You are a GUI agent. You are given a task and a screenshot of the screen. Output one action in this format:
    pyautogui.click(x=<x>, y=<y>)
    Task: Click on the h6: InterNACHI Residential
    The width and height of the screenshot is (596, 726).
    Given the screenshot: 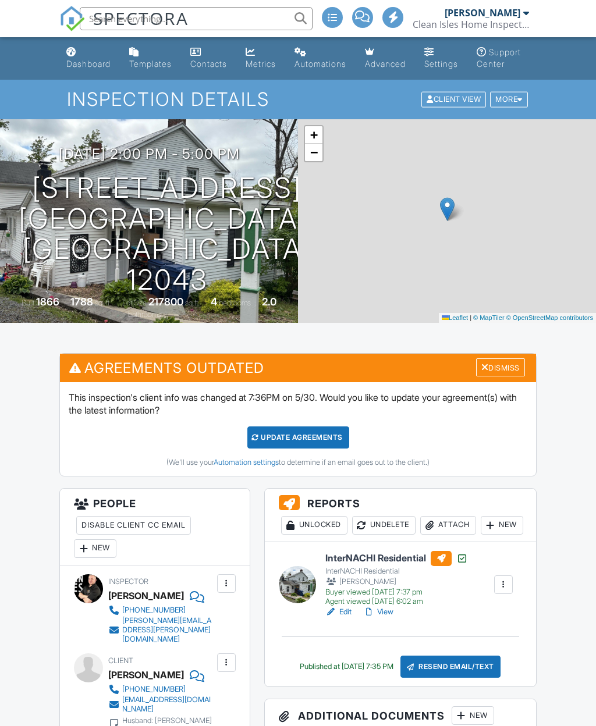 What is the action you would take?
    pyautogui.click(x=396, y=559)
    